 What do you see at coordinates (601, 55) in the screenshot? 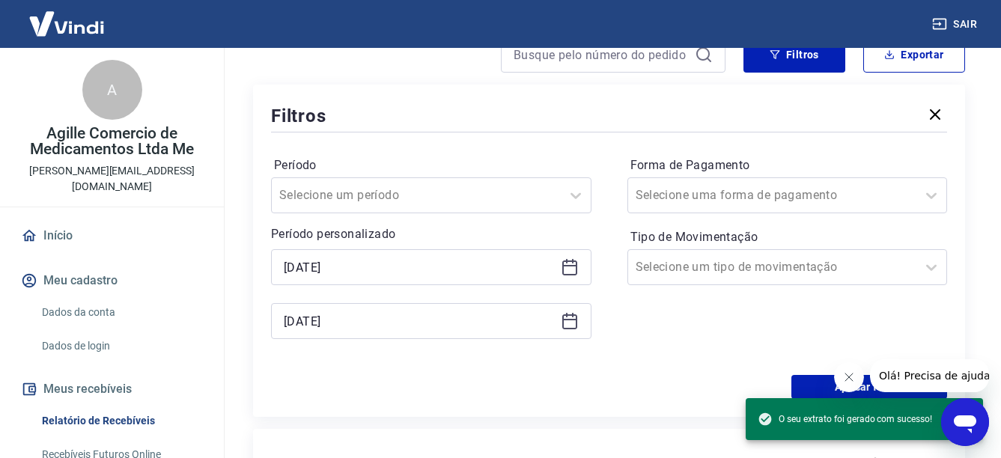
I see `input: Busque pelo número do pedido` at bounding box center [601, 55].